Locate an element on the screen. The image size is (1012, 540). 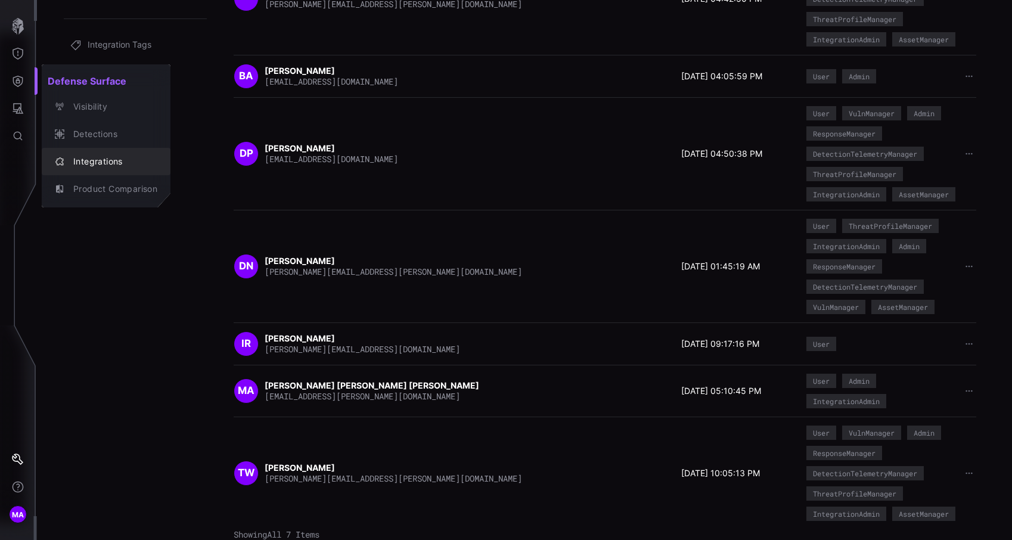
a: Detections is located at coordinates (106, 134).